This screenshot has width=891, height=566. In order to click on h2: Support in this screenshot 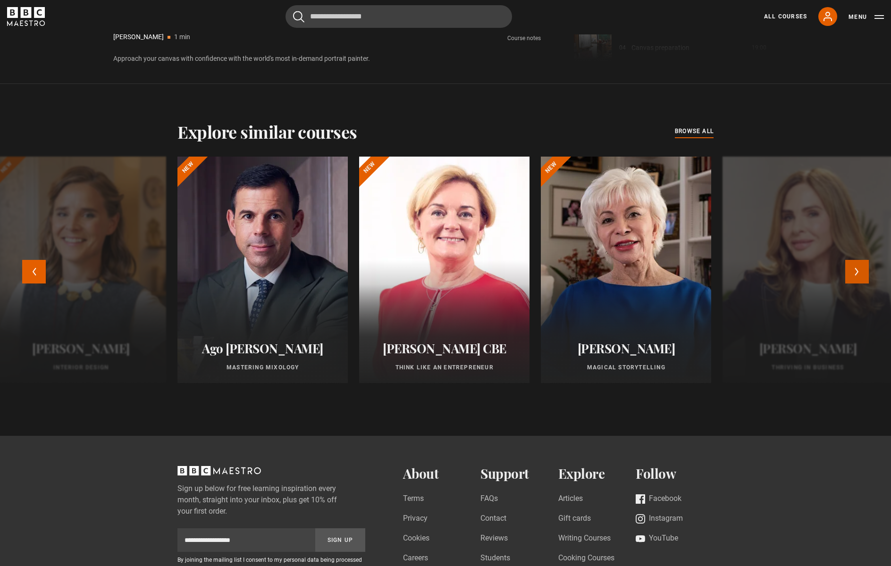, I will do `click(519, 474)`.